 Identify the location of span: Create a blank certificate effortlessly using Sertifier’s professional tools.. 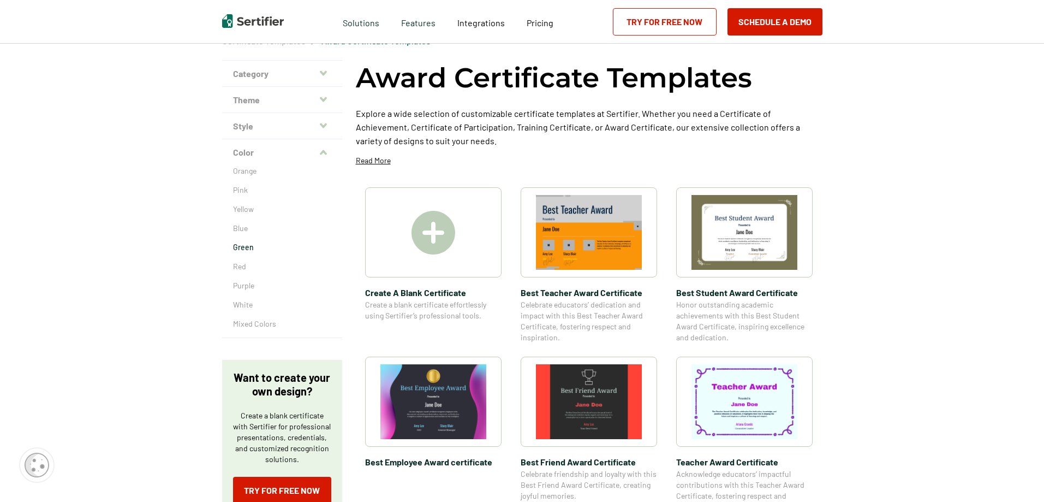
(434, 310).